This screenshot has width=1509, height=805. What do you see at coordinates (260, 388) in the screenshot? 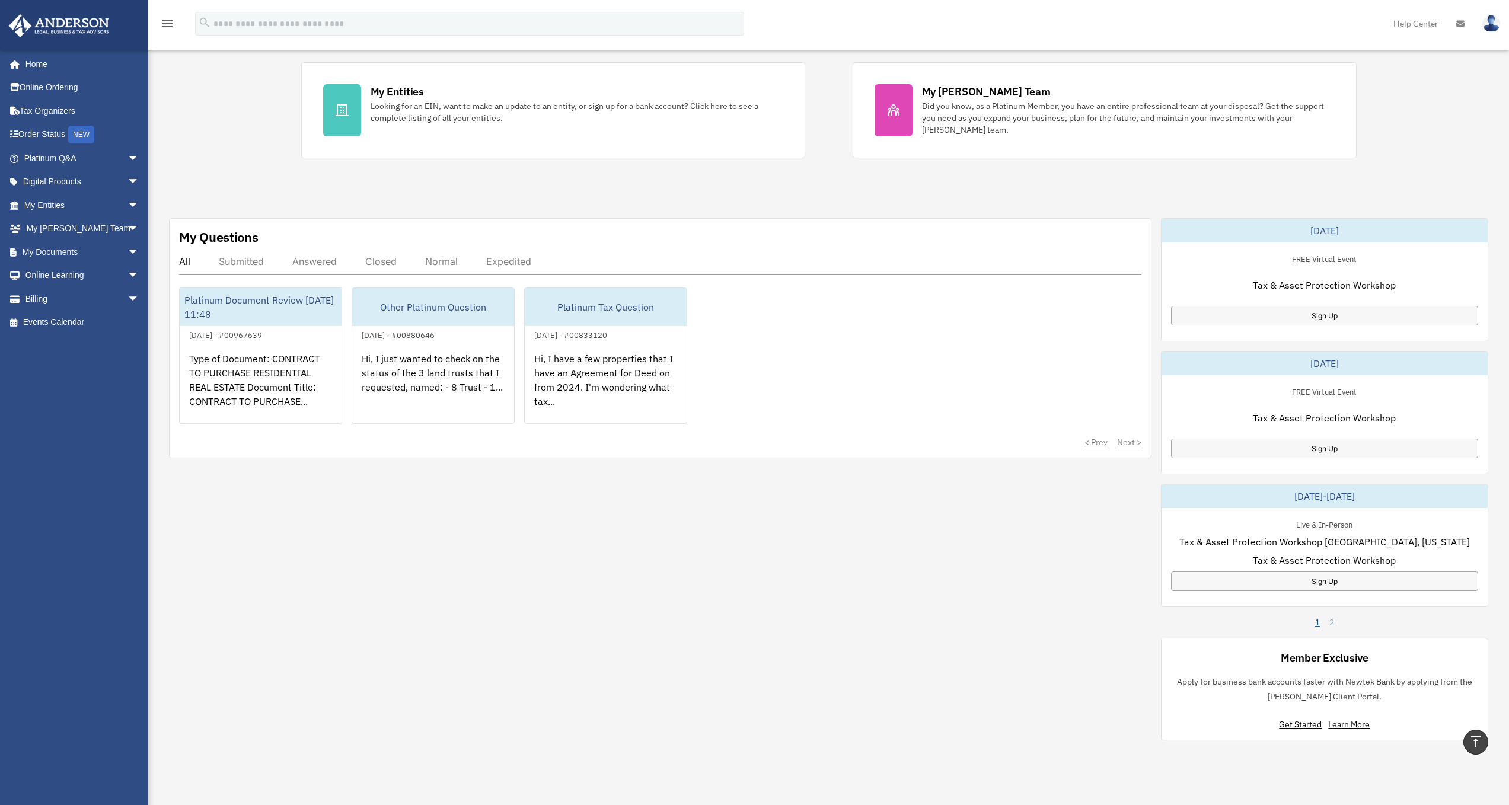
I see `div: Type of Document: CONTRACT TO PURCHASE RESIDENTIAL REAL ESTATE Document Title: CONTRACT TO PURCHA...` at bounding box center [260, 388].